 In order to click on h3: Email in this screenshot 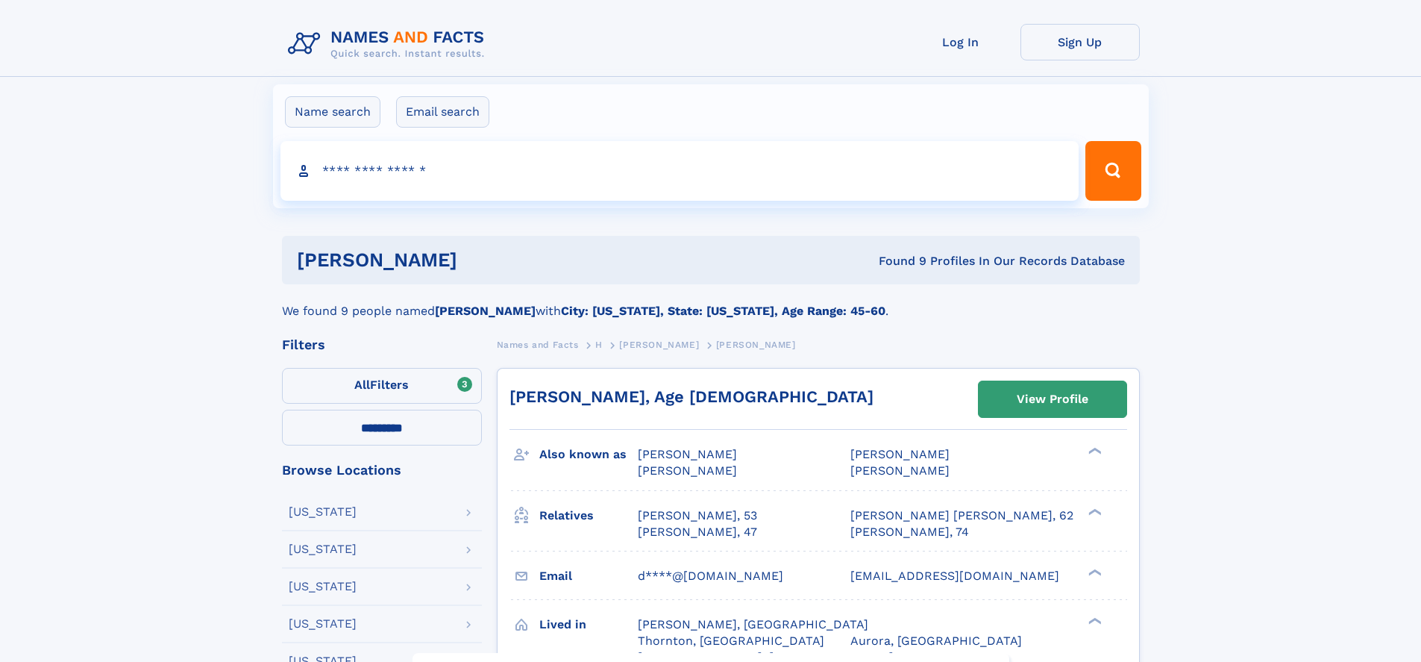, I will do `click(589, 576)`.